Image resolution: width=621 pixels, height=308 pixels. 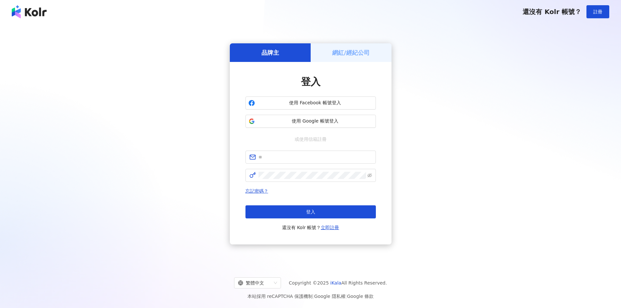 I want to click on span: Copyright © 2025 All Rights Reserved., so click(x=338, y=283).